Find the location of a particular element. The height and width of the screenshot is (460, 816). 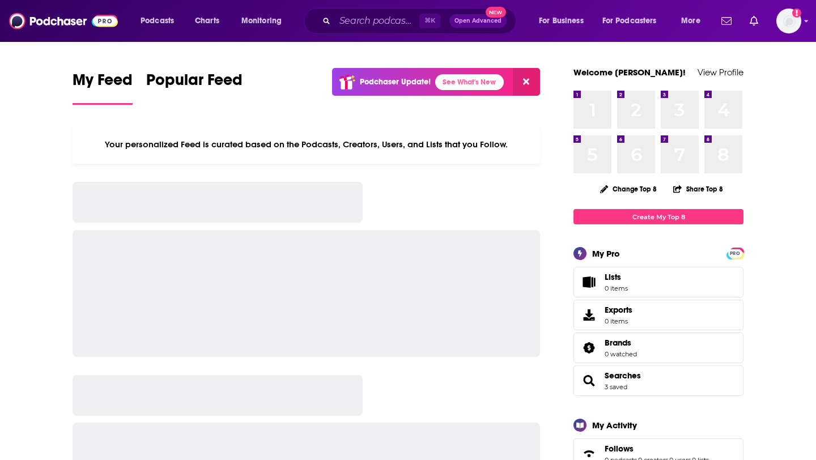

a: Lists is located at coordinates (658, 282).